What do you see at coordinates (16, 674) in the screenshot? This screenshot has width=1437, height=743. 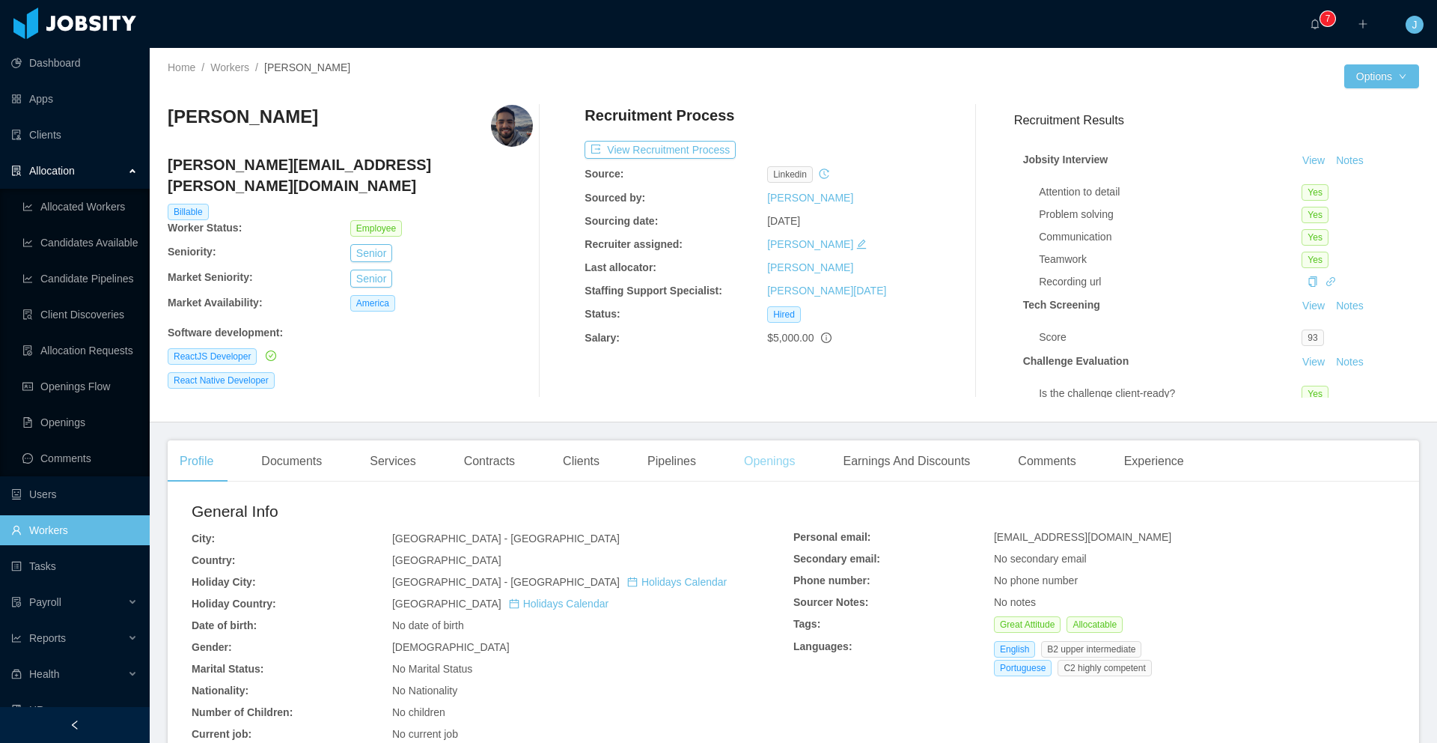 I see `i: icon: medicine-box` at bounding box center [16, 674].